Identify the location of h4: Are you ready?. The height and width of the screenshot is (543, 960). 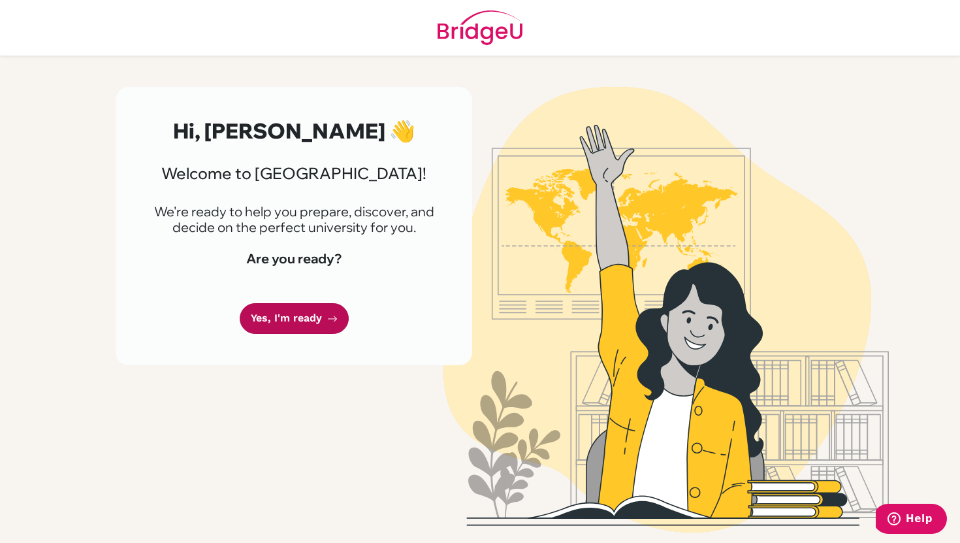
(294, 259).